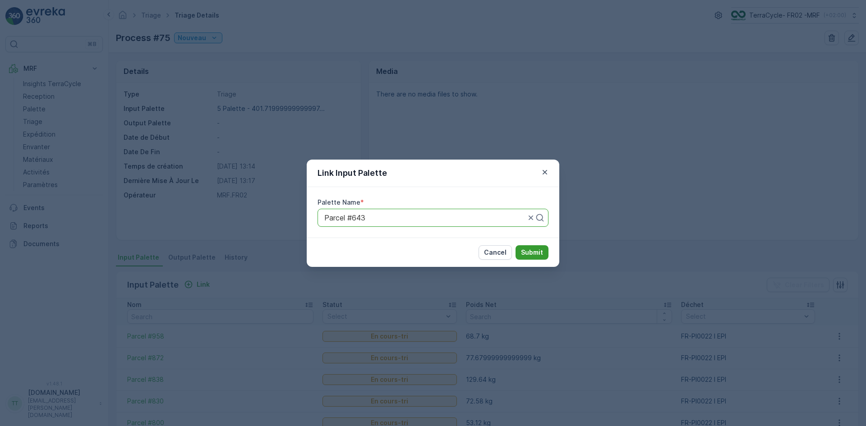 The width and height of the screenshot is (866, 426). I want to click on button: Cancel, so click(495, 253).